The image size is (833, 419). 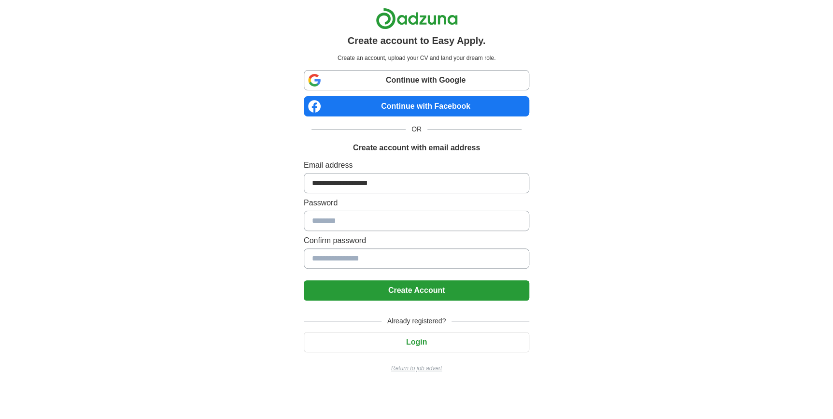 I want to click on p: Return to job advert, so click(x=416, y=368).